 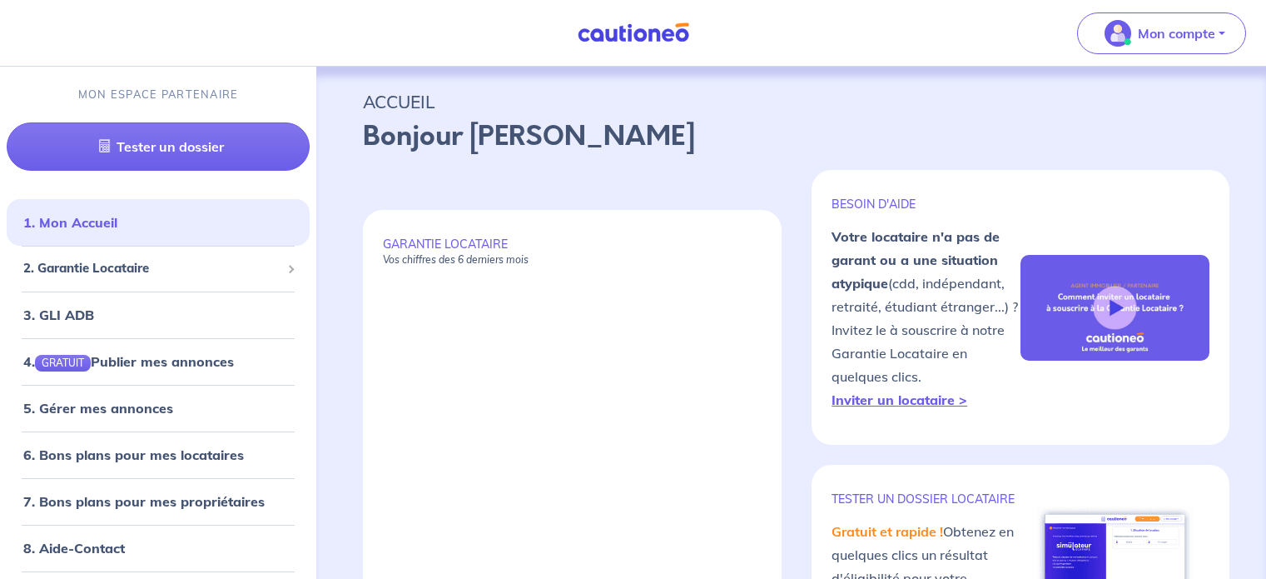 I want to click on a: Inviter un locataire >, so click(x=899, y=400).